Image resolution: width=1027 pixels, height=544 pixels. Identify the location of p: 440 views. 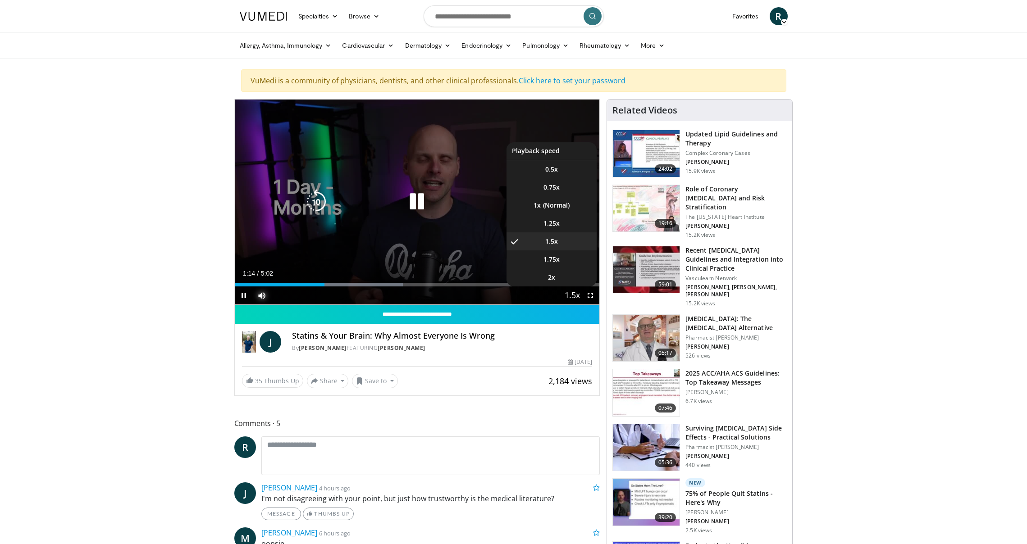
(698, 465).